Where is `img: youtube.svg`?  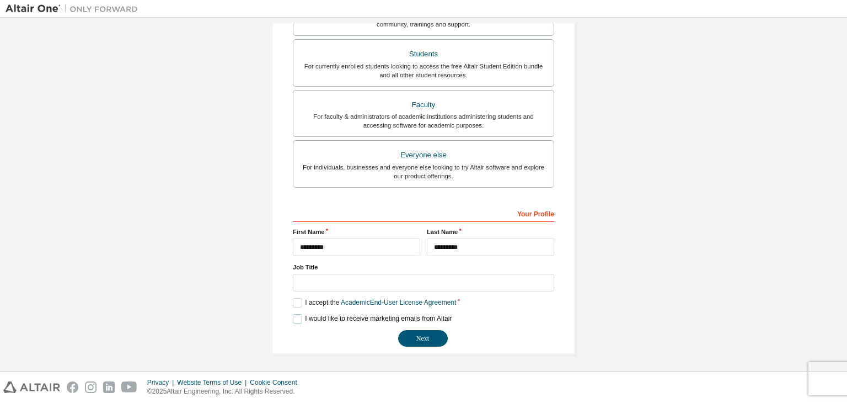
img: youtube.svg is located at coordinates (129, 387).